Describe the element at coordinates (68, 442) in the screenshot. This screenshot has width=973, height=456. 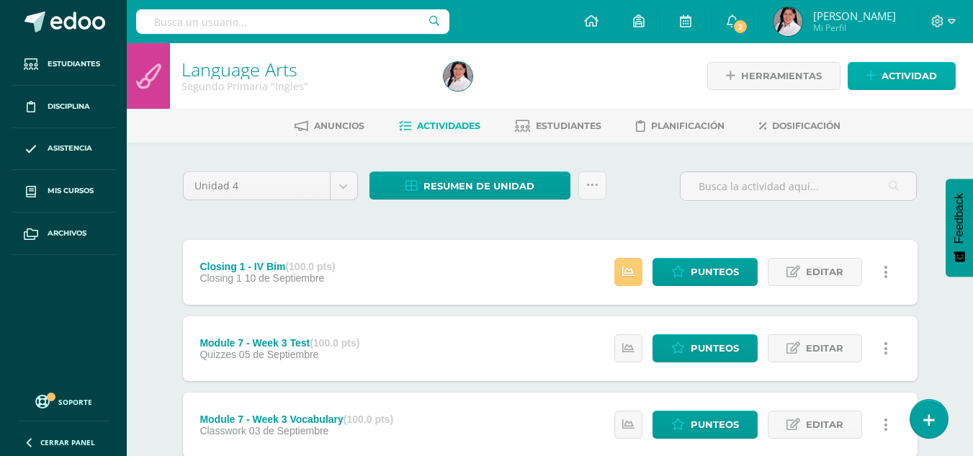
I see `span: Cerrar panel` at that location.